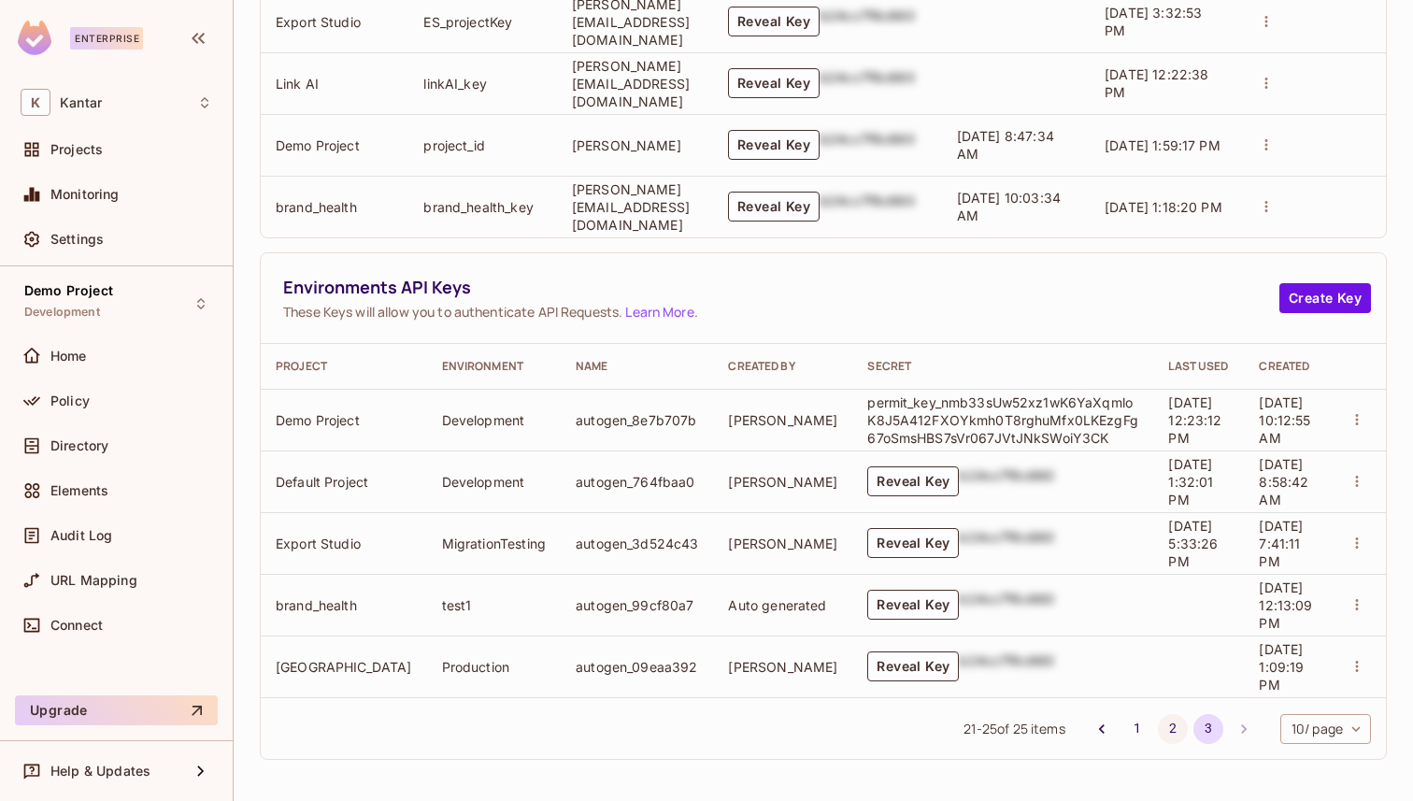 The height and width of the screenshot is (801, 1413). What do you see at coordinates (68, 291) in the screenshot?
I see `span: Demo Project` at bounding box center [68, 291].